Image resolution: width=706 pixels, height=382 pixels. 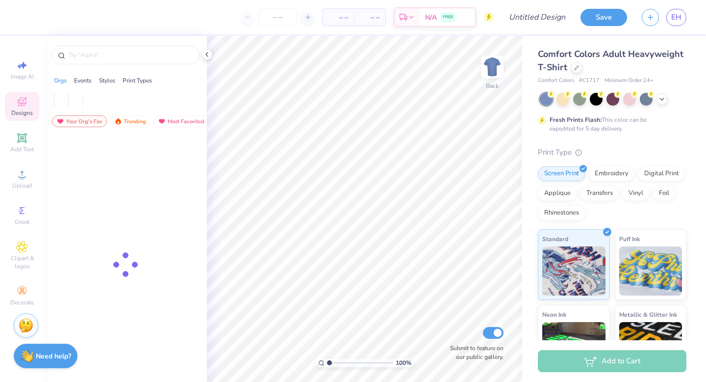 What do you see at coordinates (574, 346) in the screenshot?
I see `img: Neon Ink` at bounding box center [574, 346].